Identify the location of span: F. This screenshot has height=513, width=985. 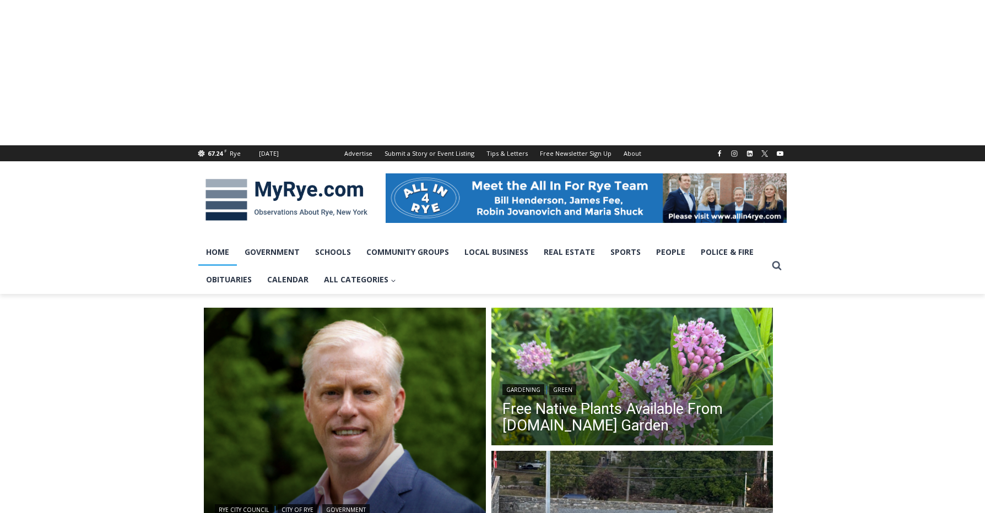
(225, 150).